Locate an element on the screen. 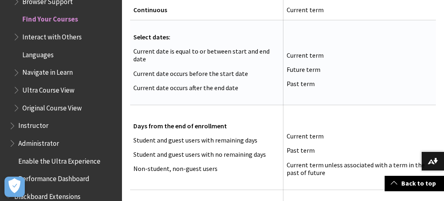  span: Languages is located at coordinates (38, 53).